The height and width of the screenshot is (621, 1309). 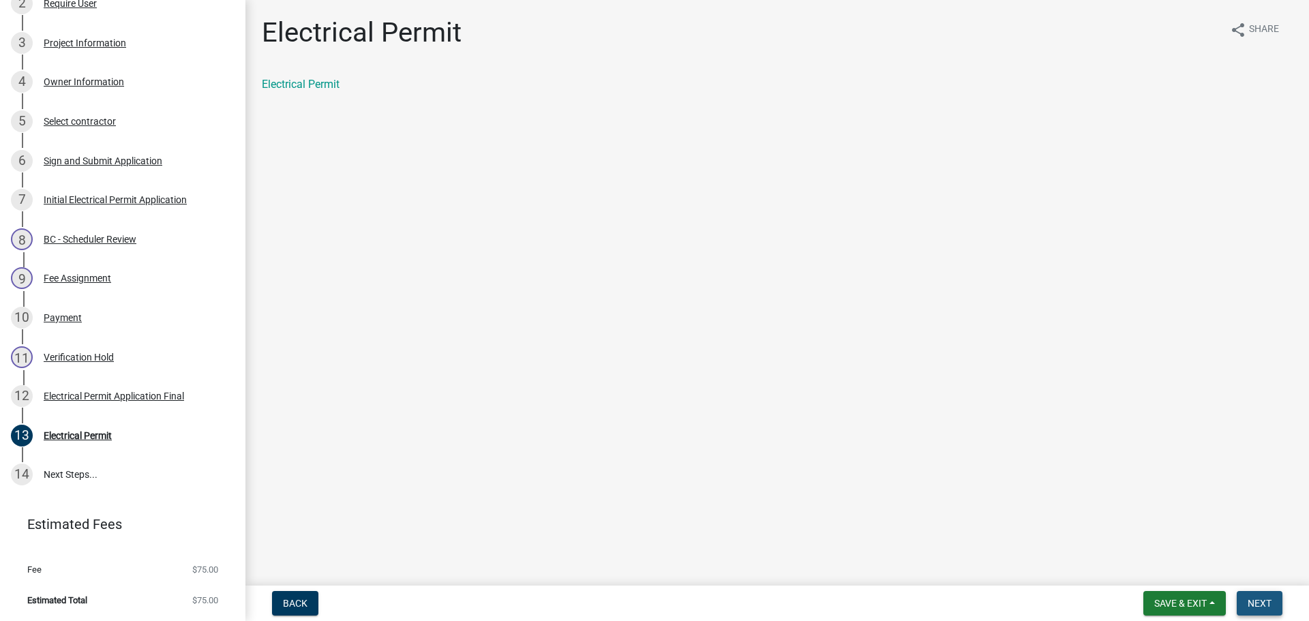 What do you see at coordinates (1184, 603) in the screenshot?
I see `button: Save & Exit` at bounding box center [1184, 603].